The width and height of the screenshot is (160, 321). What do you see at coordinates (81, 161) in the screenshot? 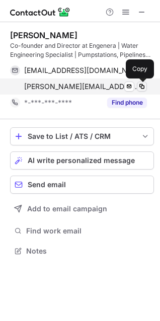
I see `span: AI write personalized message` at bounding box center [81, 161].